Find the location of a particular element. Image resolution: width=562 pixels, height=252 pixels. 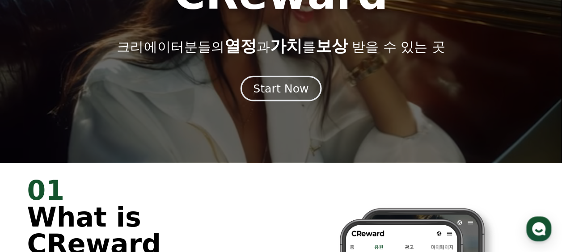

span: 대화 is located at coordinates (87, 195).